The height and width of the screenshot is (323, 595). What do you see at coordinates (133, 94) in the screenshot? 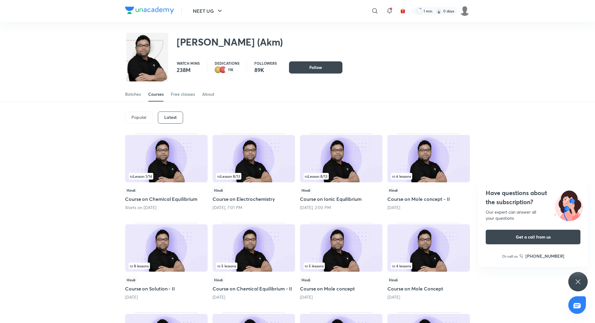
I see `div: Batches` at bounding box center [133, 94].